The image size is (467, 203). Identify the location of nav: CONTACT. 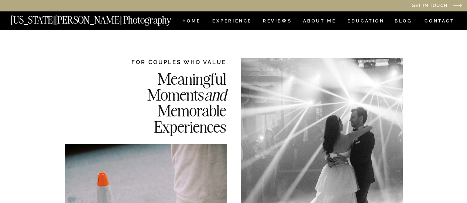
(439, 21).